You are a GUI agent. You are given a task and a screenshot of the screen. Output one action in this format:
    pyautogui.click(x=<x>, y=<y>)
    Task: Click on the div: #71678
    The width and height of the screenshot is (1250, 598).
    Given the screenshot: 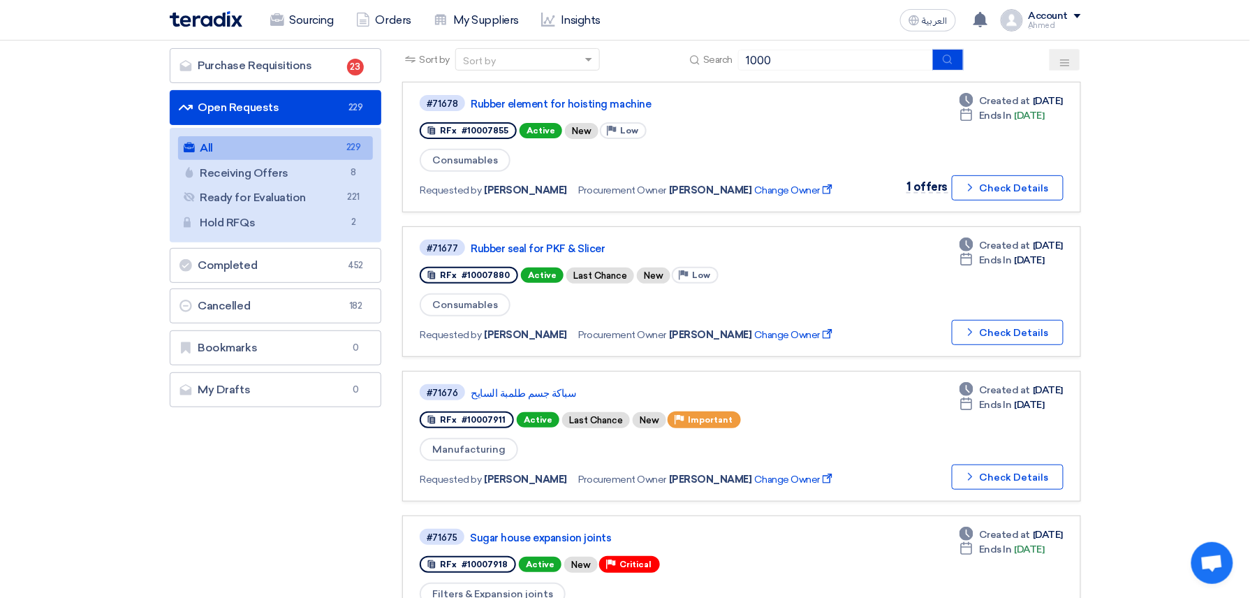 What is the action you would take?
    pyautogui.click(x=442, y=103)
    